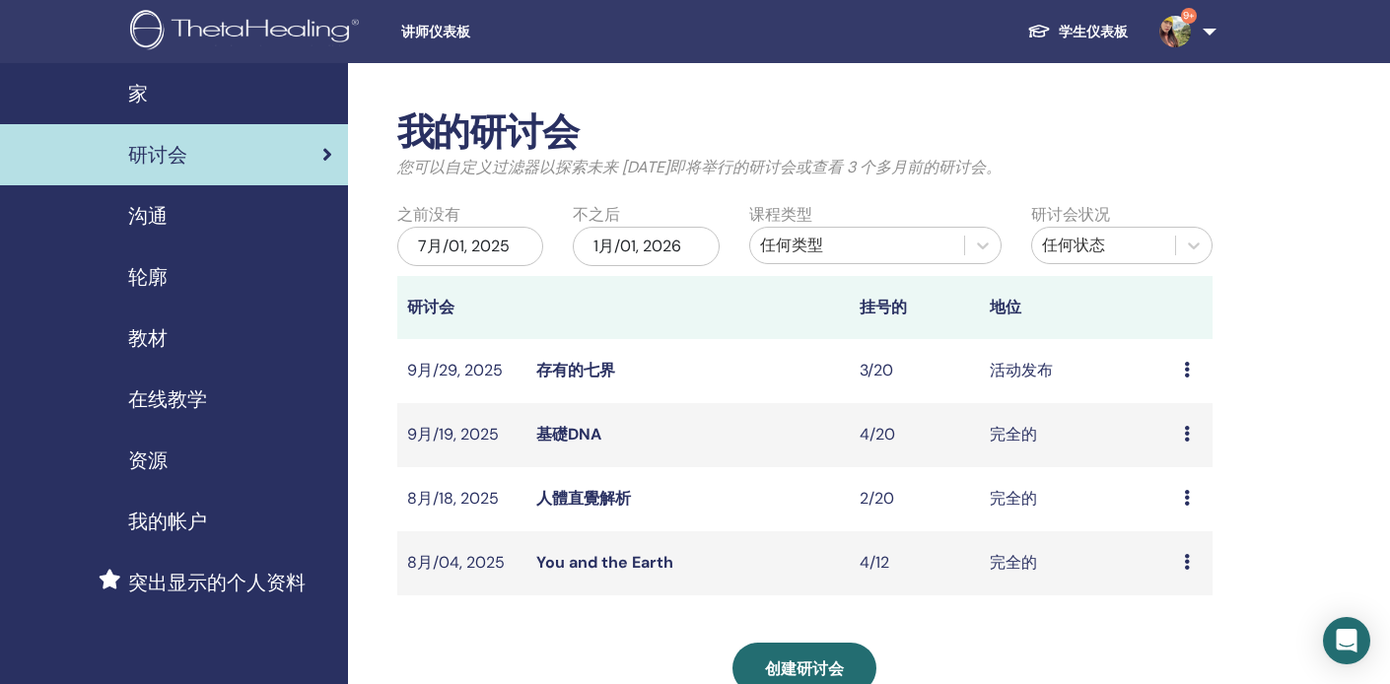 The height and width of the screenshot is (684, 1390). What do you see at coordinates (604, 562) in the screenshot?
I see `a: You and the Earth` at bounding box center [604, 562].